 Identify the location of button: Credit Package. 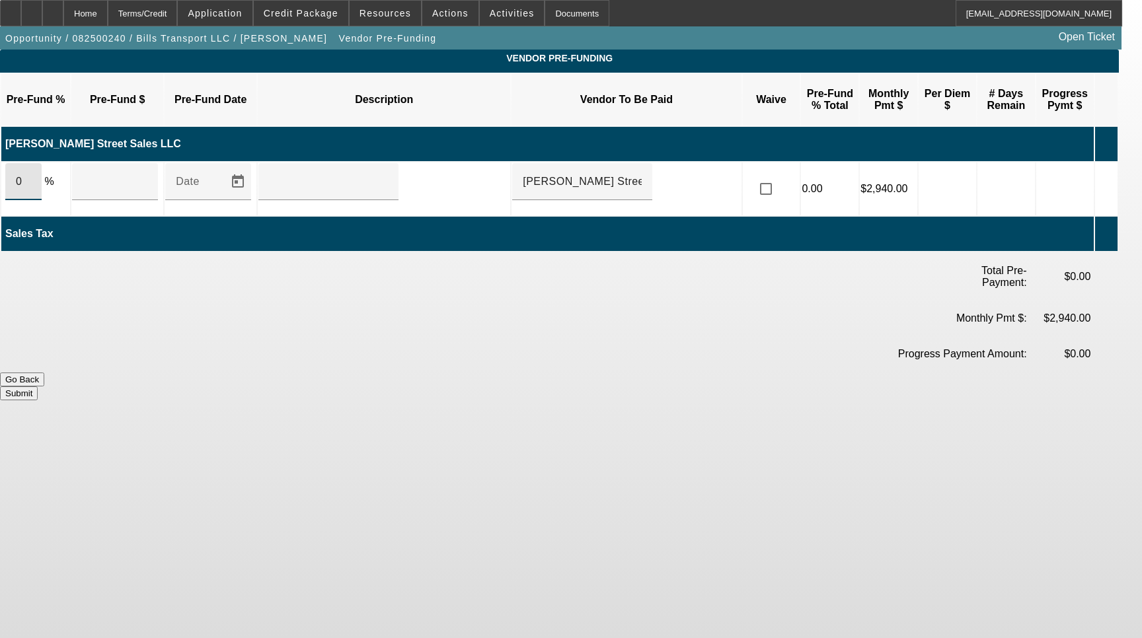
(301, 13).